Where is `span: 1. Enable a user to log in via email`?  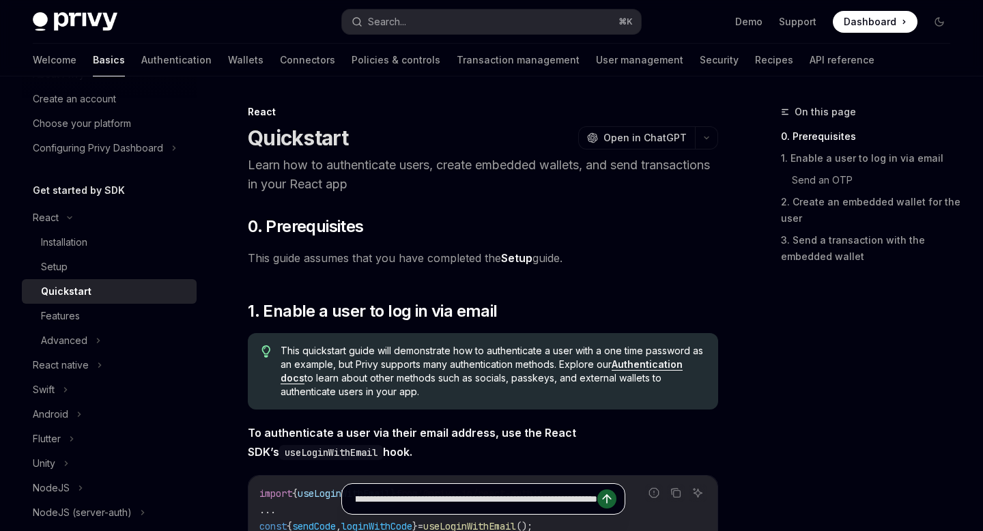 span: 1. Enable a user to log in via email is located at coordinates (372, 311).